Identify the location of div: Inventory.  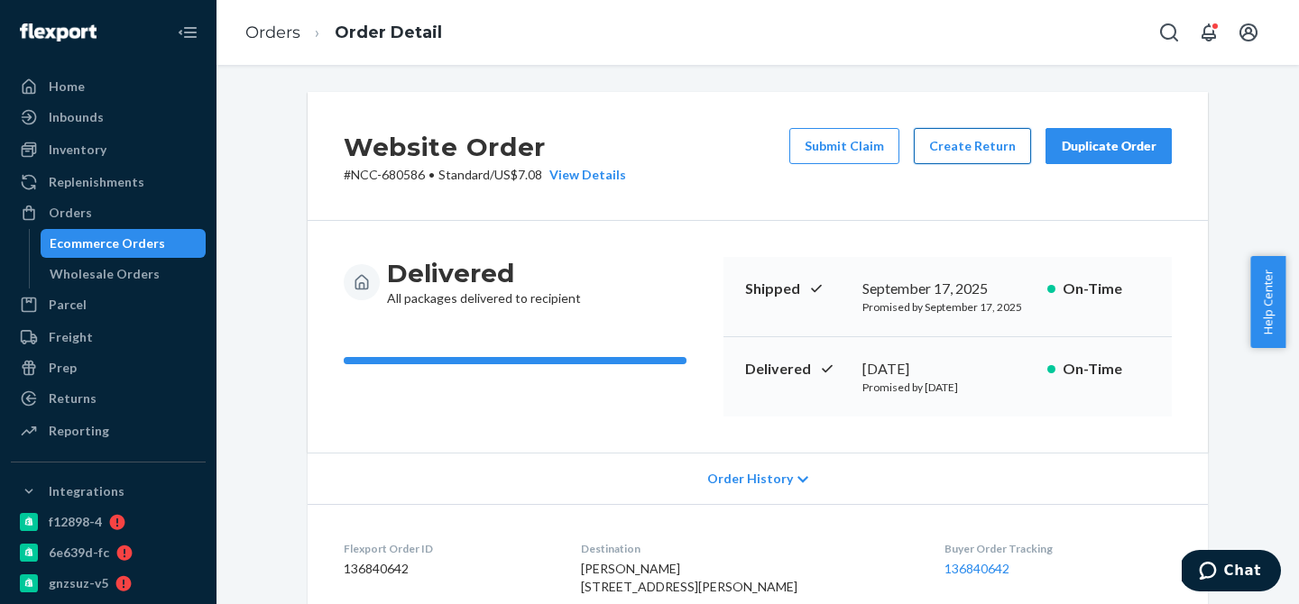
(78, 150).